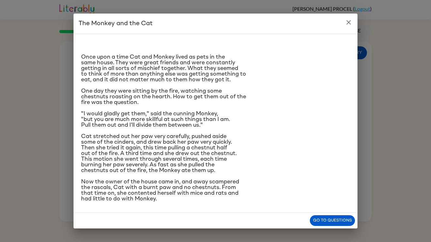 The height and width of the screenshot is (242, 431). What do you see at coordinates (159, 154) in the screenshot?
I see `span: Cat stretched out her paw very carefully, pushed aside some of the cinders, and drew back her paw...` at bounding box center [159, 154].